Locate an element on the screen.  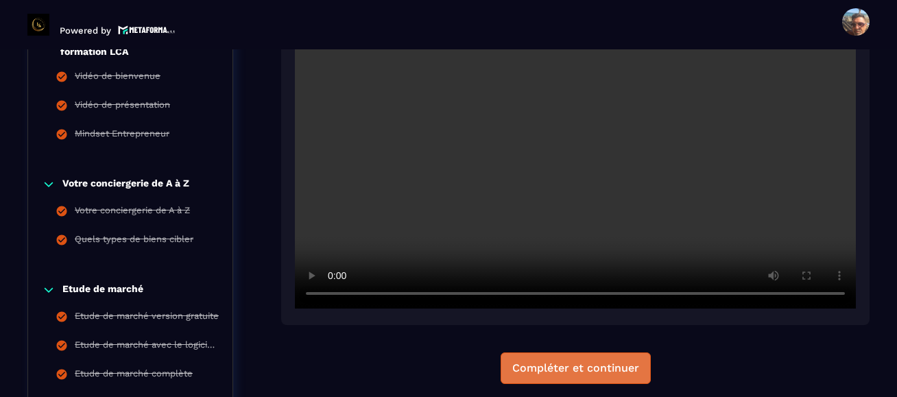
div: Votre conciergerie de A à Z is located at coordinates (132, 213).